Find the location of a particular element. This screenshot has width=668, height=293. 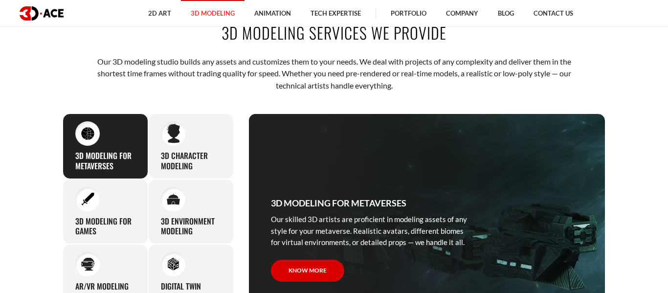

h3: 3D environment modeling is located at coordinates (191, 226).